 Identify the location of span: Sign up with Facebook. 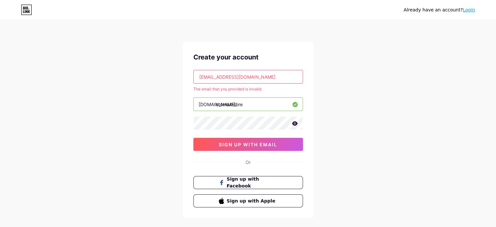
(252, 182).